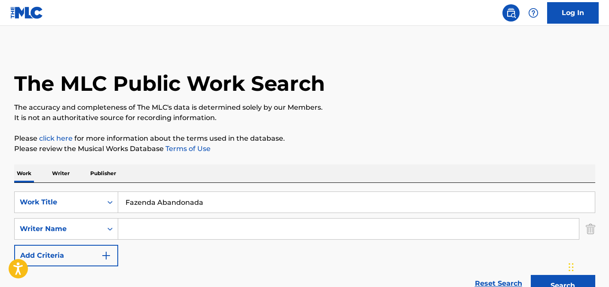 Image resolution: width=609 pixels, height=287 pixels. I want to click on p: Work, so click(24, 173).